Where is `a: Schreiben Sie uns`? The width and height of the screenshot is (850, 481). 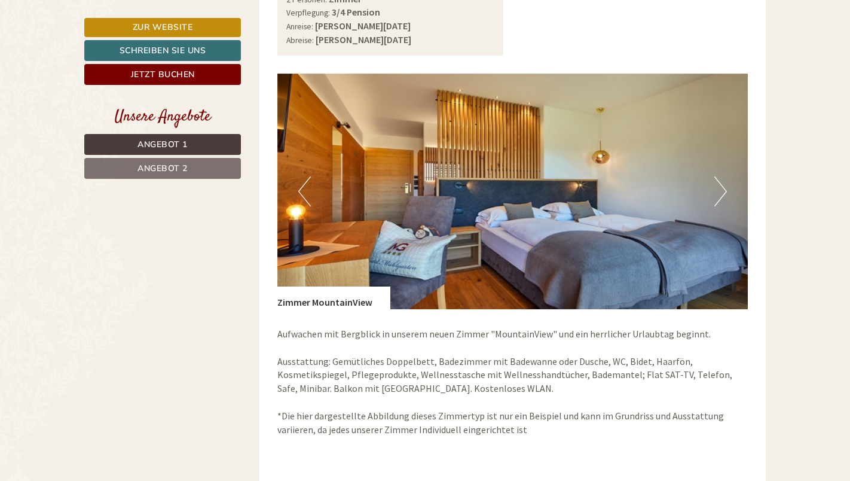 a: Schreiben Sie uns is located at coordinates (163, 50).